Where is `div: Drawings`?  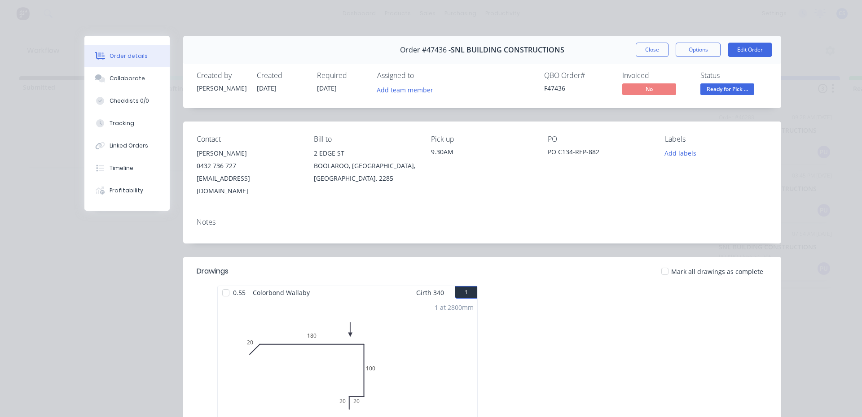
div: Drawings is located at coordinates (212, 271).